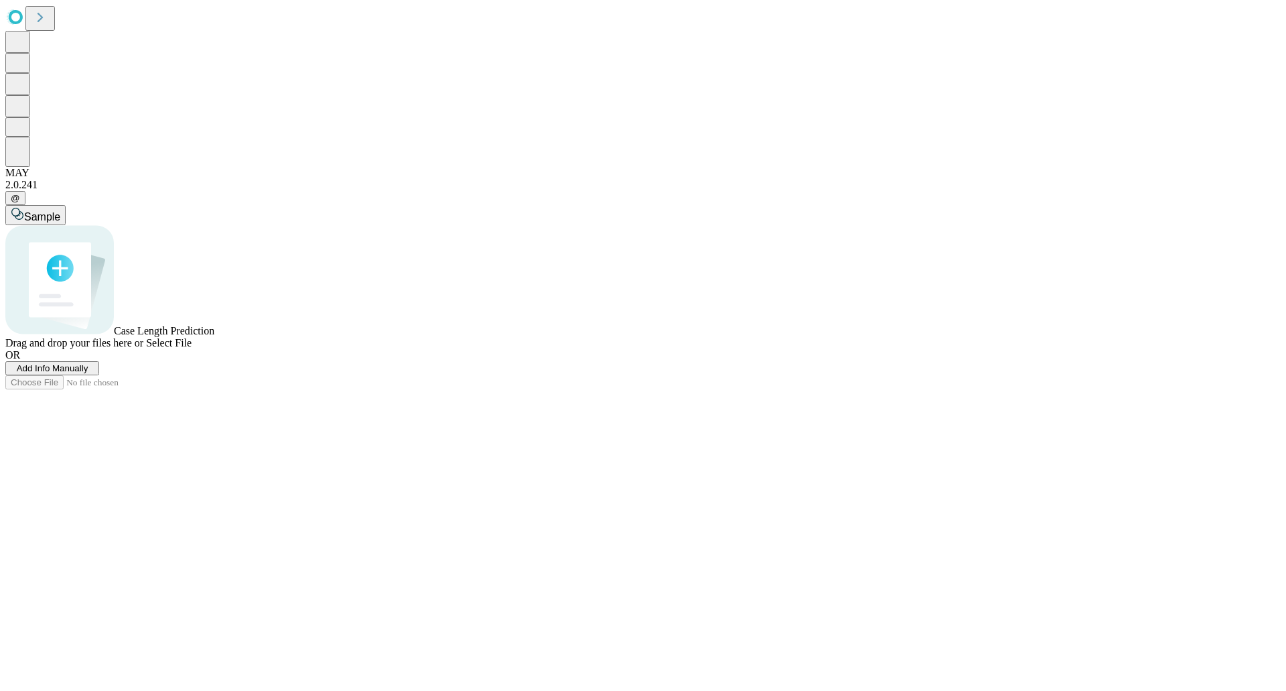  What do you see at coordinates (42, 216) in the screenshot?
I see `span: Sample` at bounding box center [42, 216].